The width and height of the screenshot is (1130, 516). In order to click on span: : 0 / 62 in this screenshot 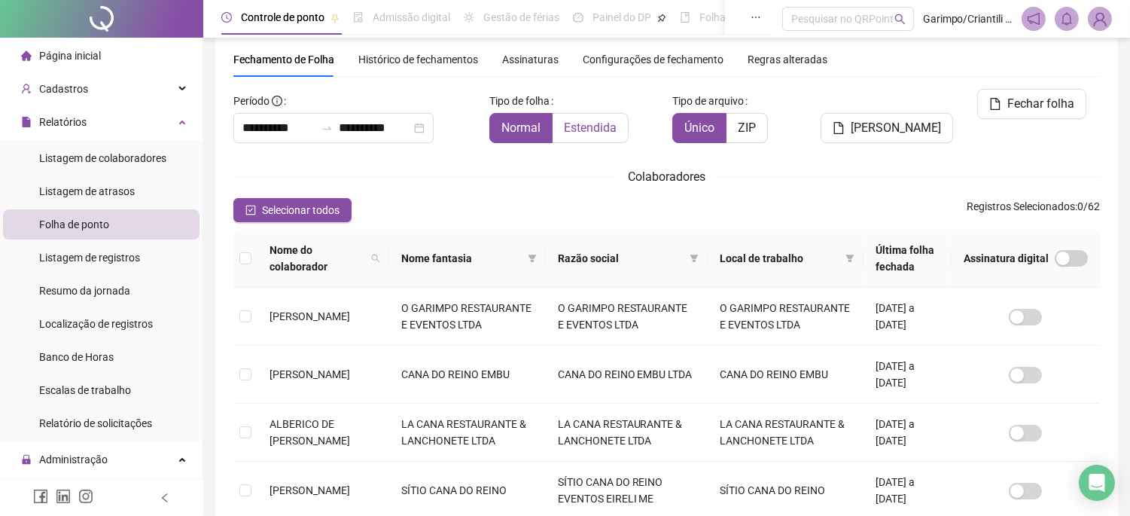, I will do `click(1033, 210)`.